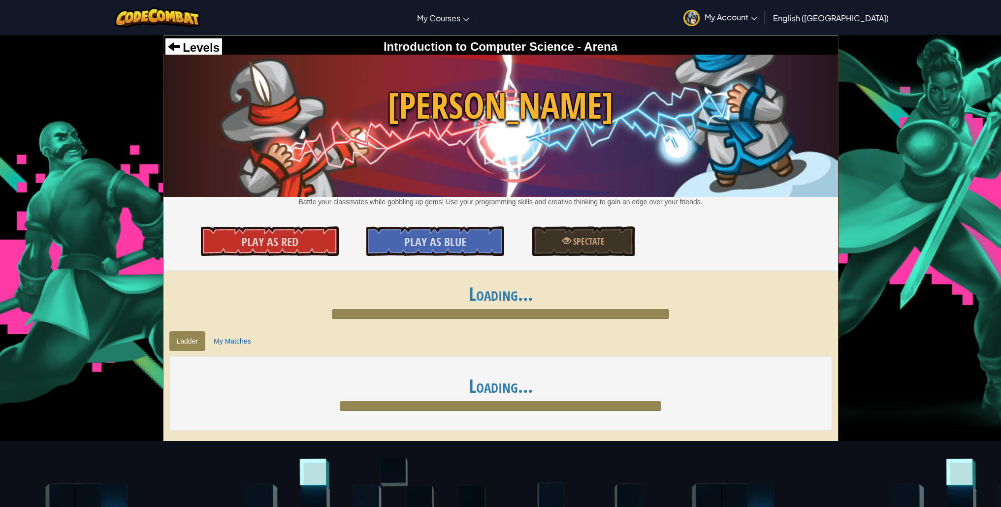  What do you see at coordinates (501, 202) in the screenshot?
I see `p: Battle your classmates while gobbling up gems! Use your programming skills and creative thinking ...` at bounding box center [501, 202].